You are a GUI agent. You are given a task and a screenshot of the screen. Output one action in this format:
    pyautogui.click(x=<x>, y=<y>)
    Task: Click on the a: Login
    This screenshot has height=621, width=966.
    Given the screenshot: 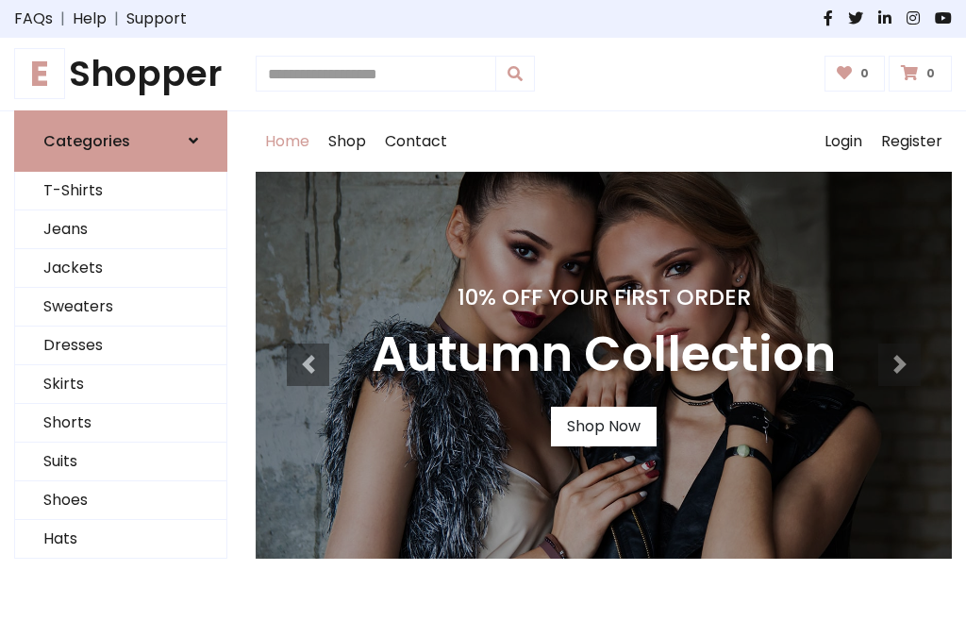 What is the action you would take?
    pyautogui.click(x=843, y=142)
    